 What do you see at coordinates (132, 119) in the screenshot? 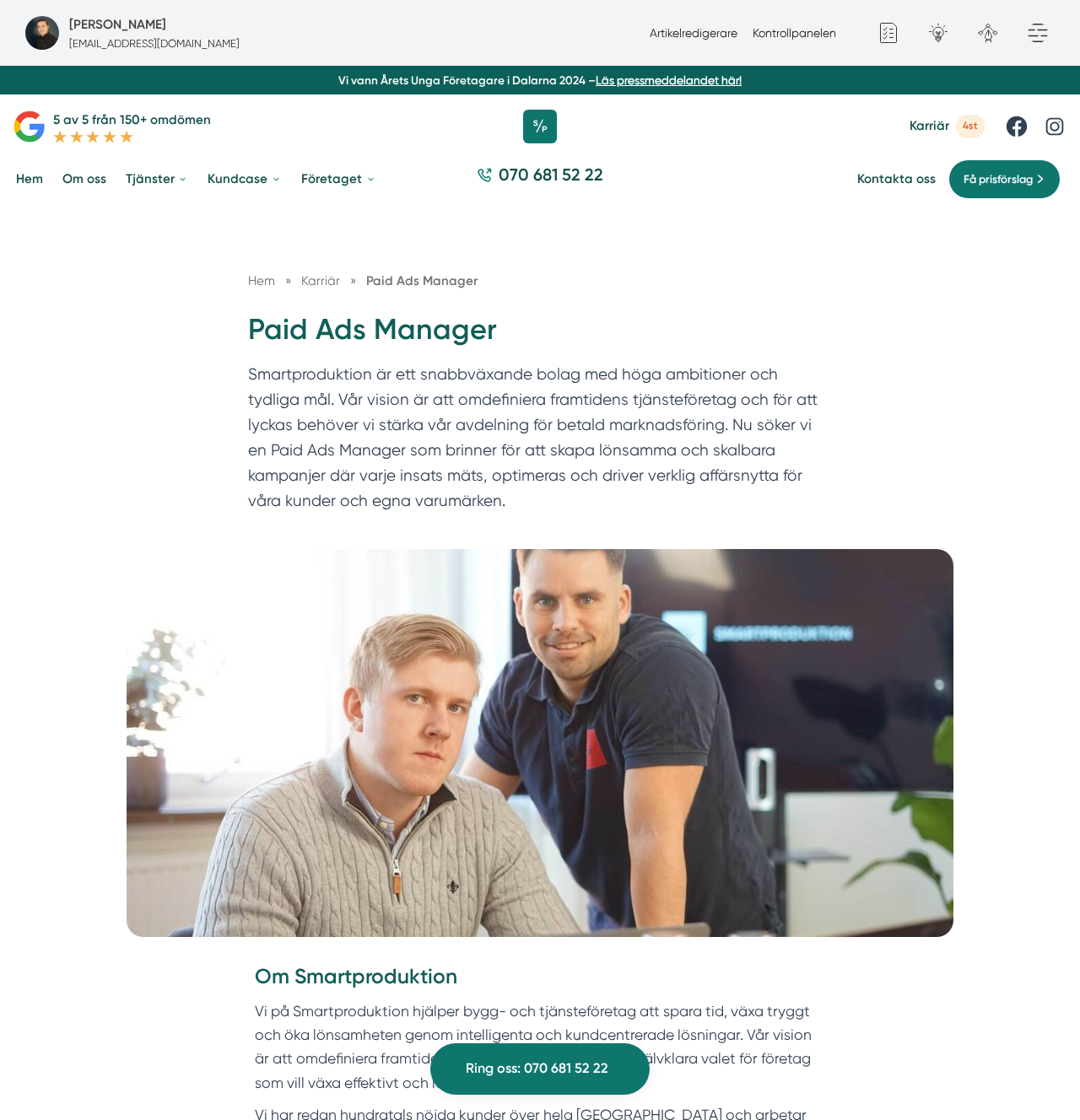
I see `p: 5 av 5 från 150+ omdömen` at bounding box center [132, 119].